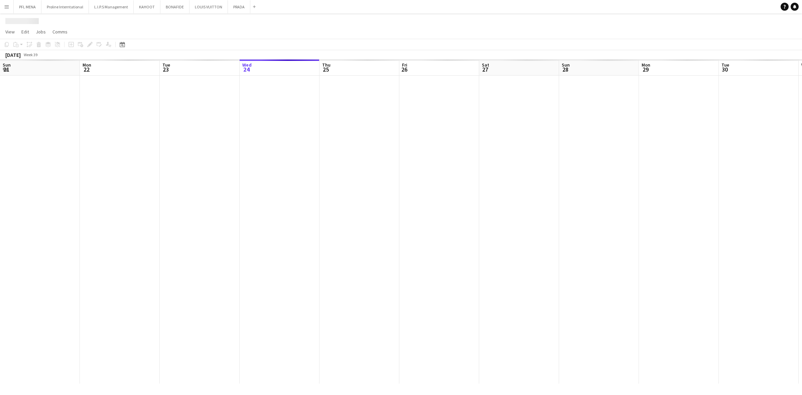  What do you see at coordinates (175, 7) in the screenshot?
I see `button: BONAFIDE` at bounding box center [175, 7].